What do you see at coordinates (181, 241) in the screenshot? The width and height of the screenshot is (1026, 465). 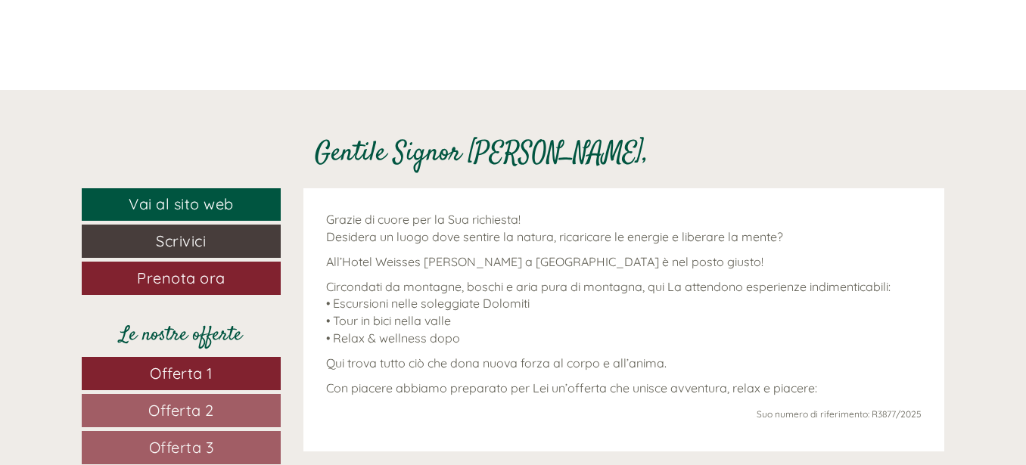 I see `a: Scrivici` at bounding box center [181, 241].